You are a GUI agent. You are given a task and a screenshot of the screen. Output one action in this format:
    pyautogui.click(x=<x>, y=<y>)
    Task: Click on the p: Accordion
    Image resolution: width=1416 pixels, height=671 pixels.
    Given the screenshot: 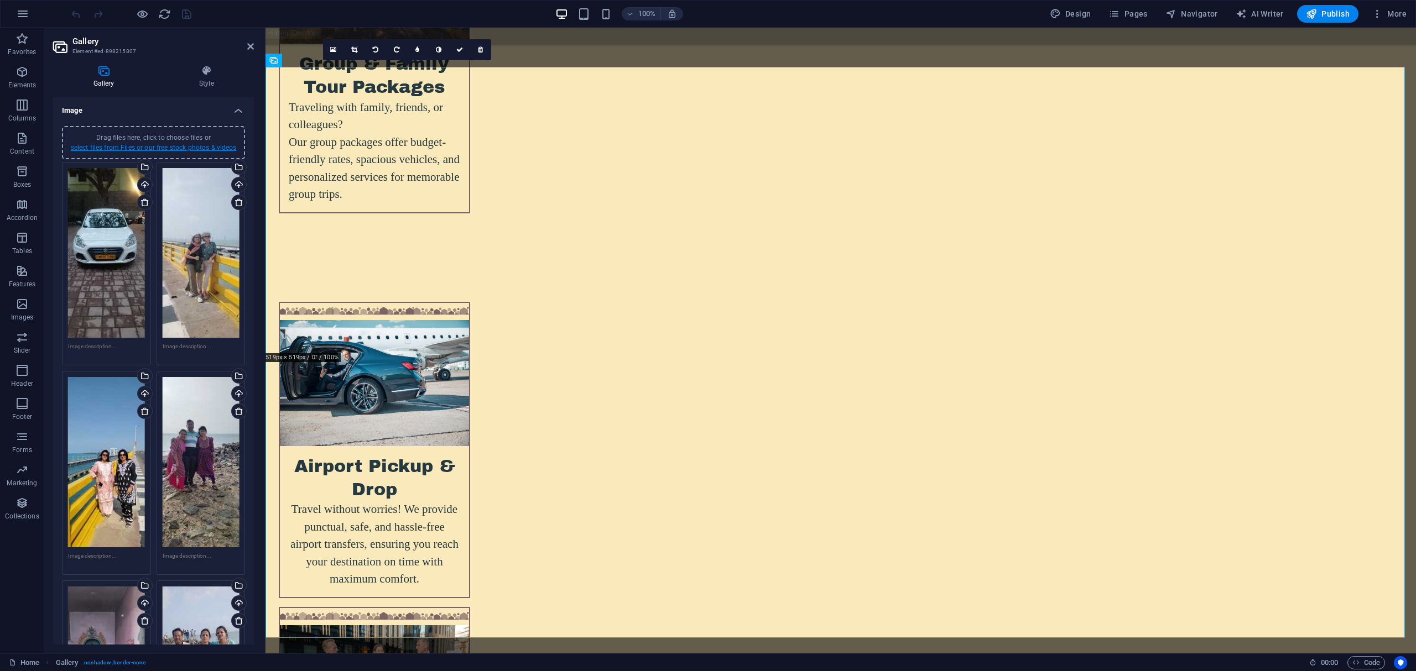 What is the action you would take?
    pyautogui.click(x=22, y=218)
    